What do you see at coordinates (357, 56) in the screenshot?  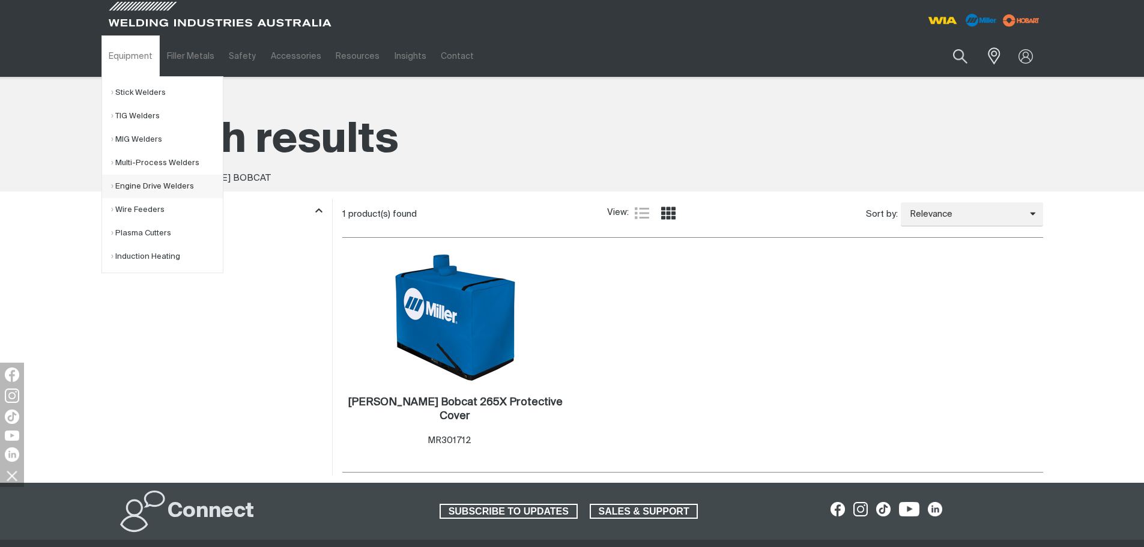 I see `a: Resources` at bounding box center [357, 56].